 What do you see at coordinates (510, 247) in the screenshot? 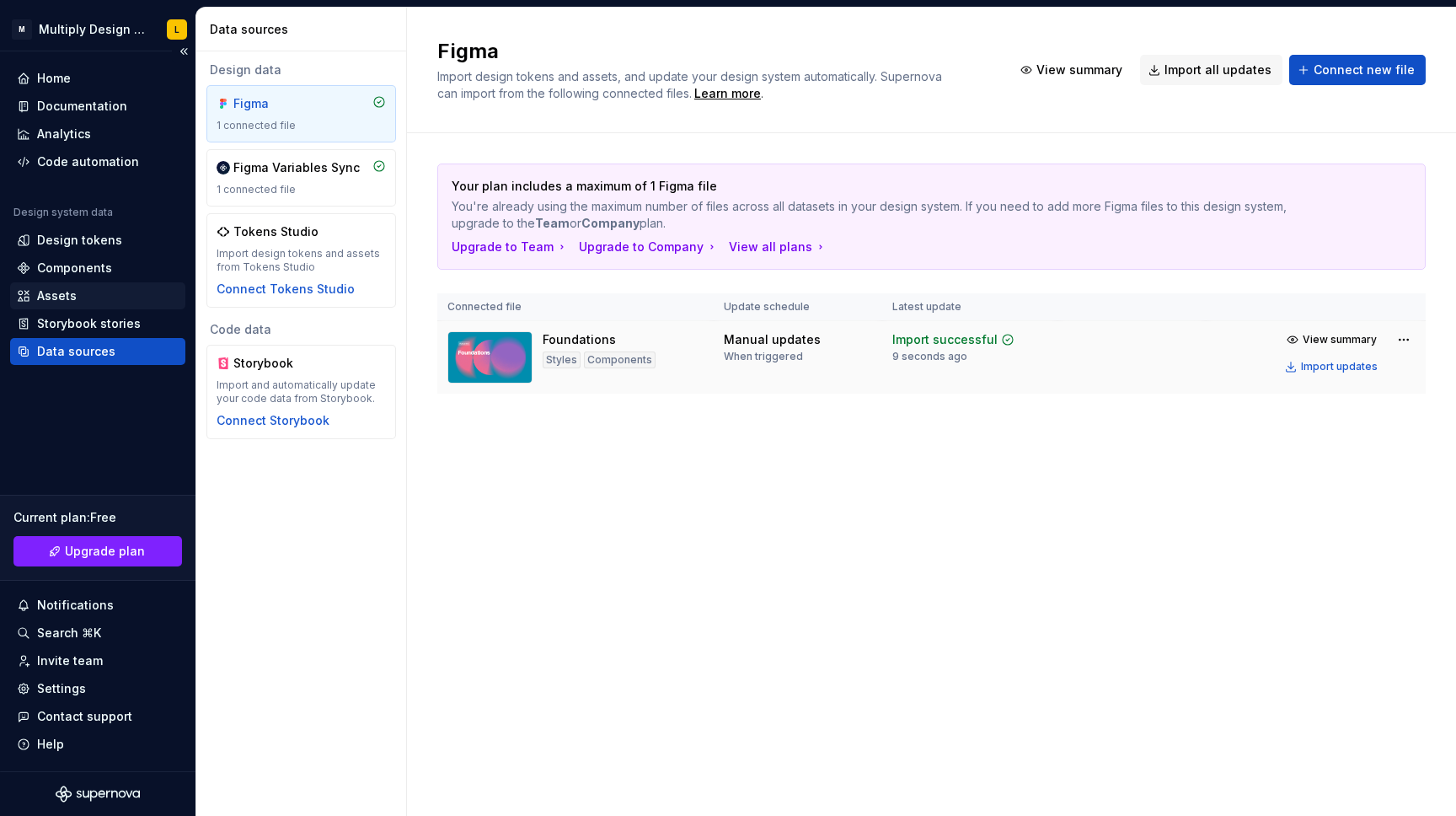
I see `div: Upgrade to Team` at bounding box center [510, 247].